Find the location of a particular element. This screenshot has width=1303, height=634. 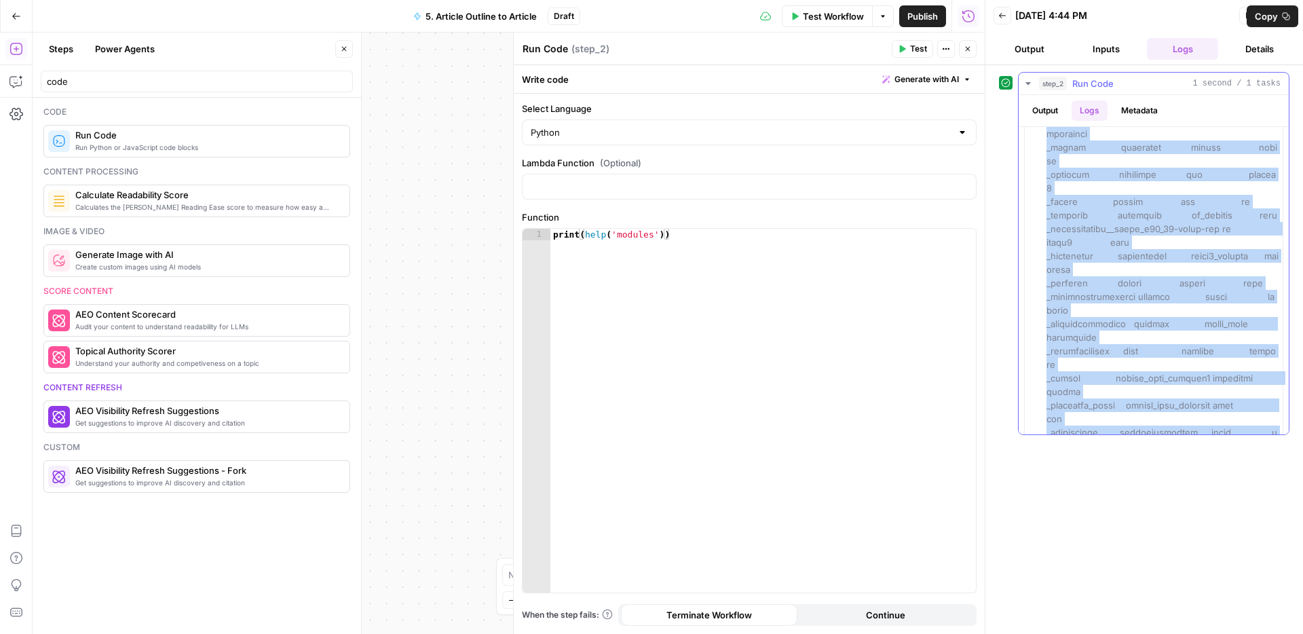

span: Generate Image with AI is located at coordinates (207, 255).